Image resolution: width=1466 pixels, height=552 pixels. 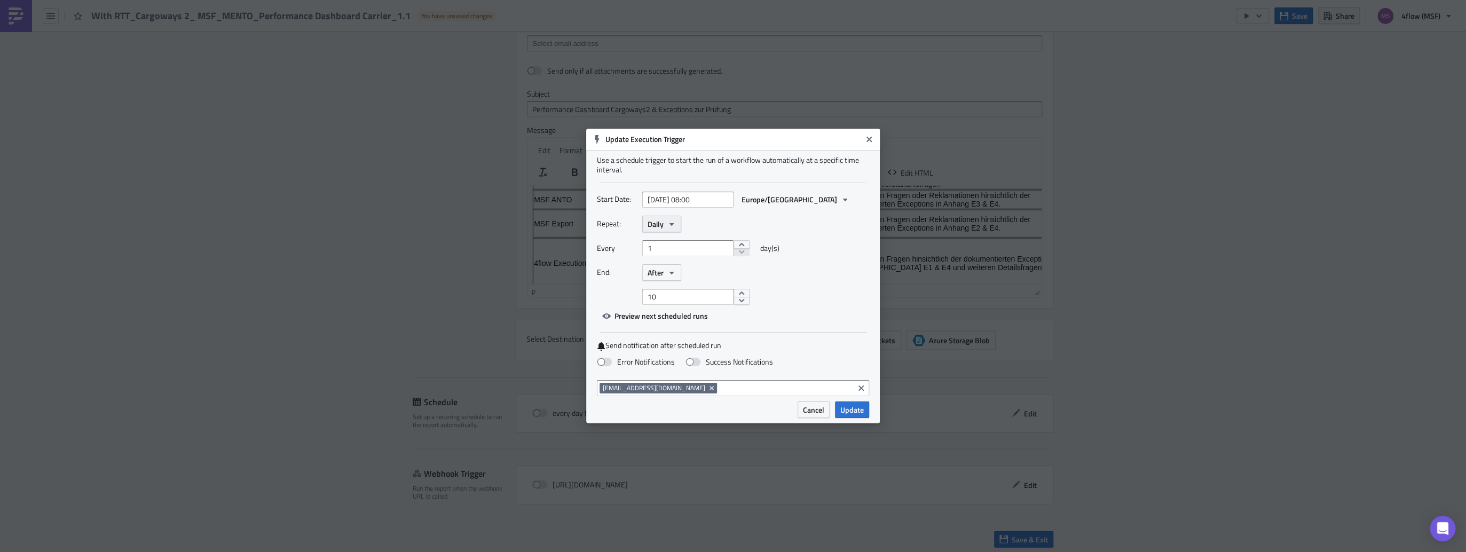 I want to click on td: Im Falle von Fragen oder Reklamationen hinsichtlich der dokumentierten Exceptions in Anhang E2 & E4., so click(x=433, y=38).